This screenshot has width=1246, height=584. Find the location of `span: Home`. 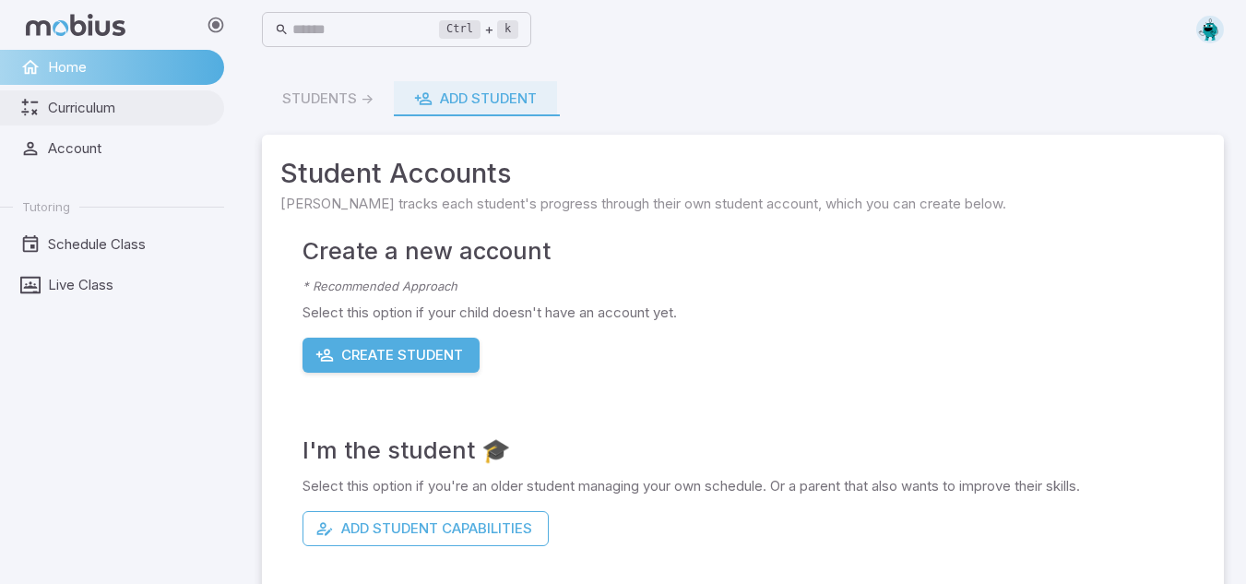

span: Home is located at coordinates (129, 67).